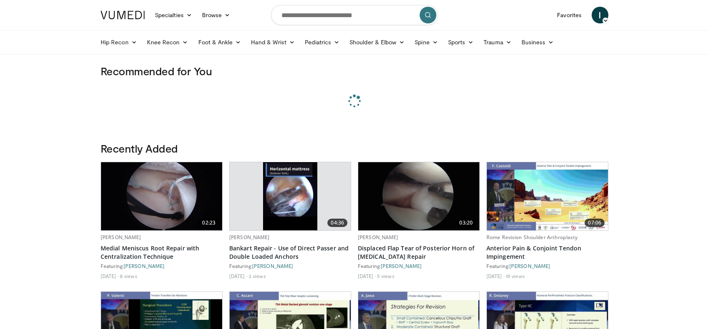 The width and height of the screenshot is (709, 329). Describe the element at coordinates (290, 196) in the screenshot. I see `a: 04:36` at that location.